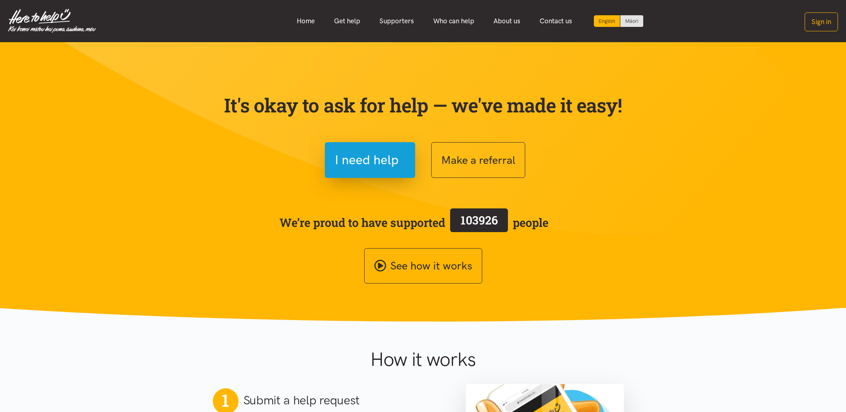 The width and height of the screenshot is (846, 412). What do you see at coordinates (607, 21) in the screenshot?
I see `div: Current language` at bounding box center [607, 21].